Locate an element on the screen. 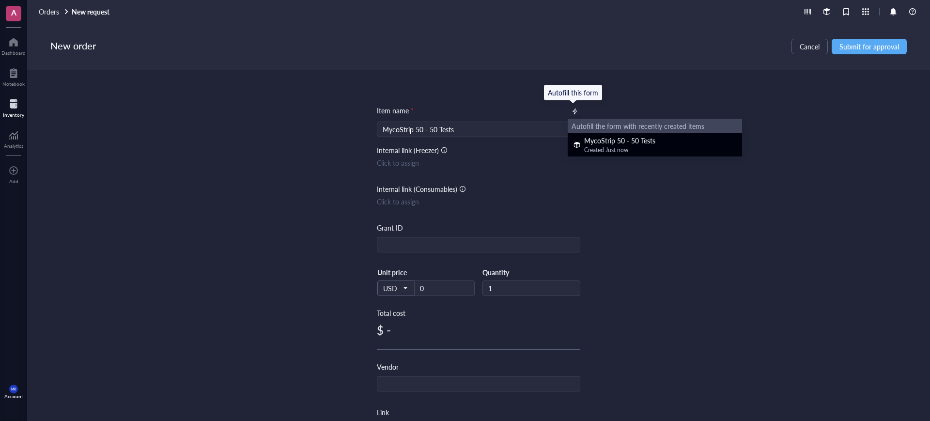  div: Notebook is located at coordinates (14, 84).